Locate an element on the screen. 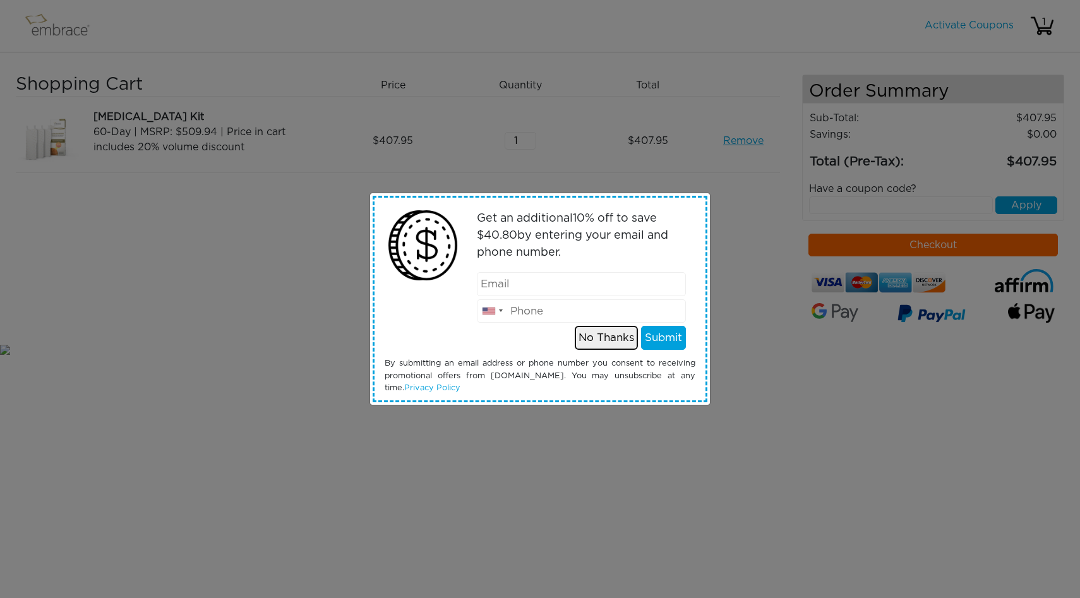  span: 10 is located at coordinates (578, 218).